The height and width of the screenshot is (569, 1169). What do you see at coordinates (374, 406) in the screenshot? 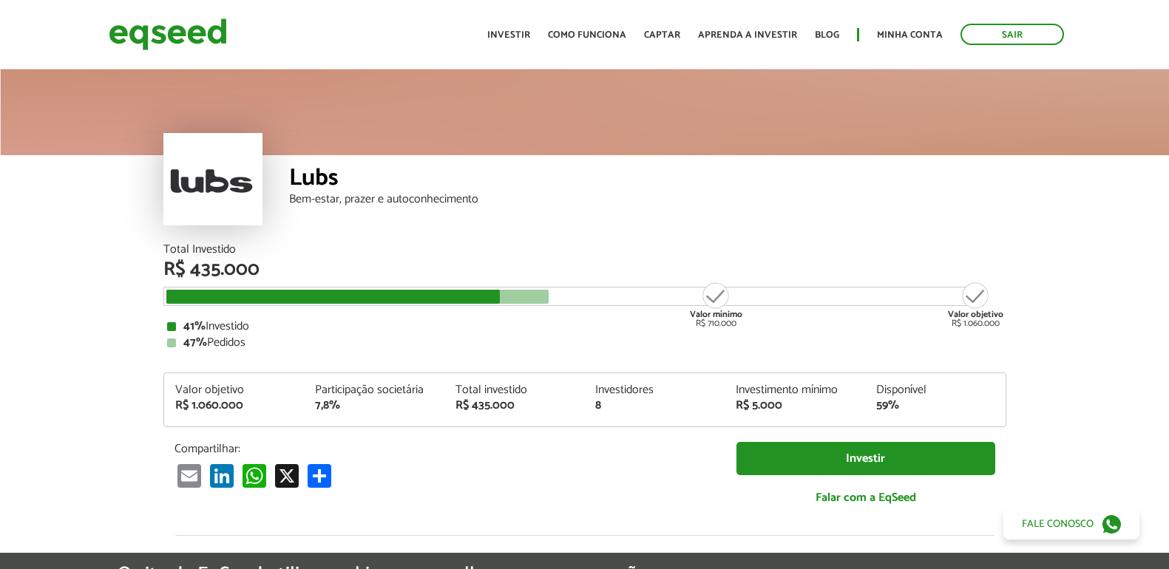
I see `div: 7,8%` at bounding box center [374, 406].